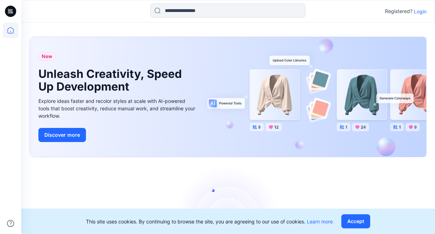 The width and height of the screenshot is (435, 234). I want to click on a: Discover more, so click(118, 135).